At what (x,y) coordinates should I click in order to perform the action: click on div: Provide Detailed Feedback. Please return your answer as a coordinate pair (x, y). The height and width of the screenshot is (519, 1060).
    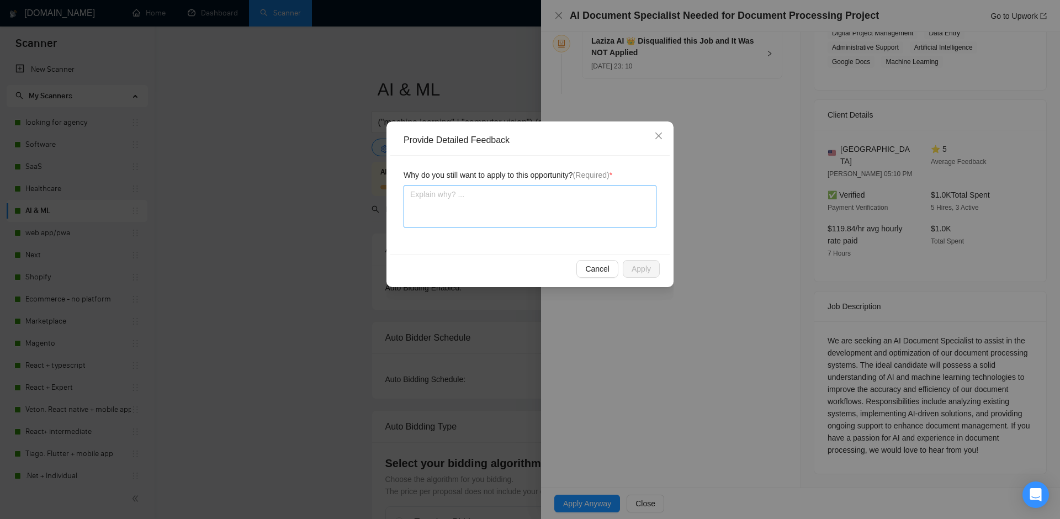
    Looking at the image, I should click on (534, 140).